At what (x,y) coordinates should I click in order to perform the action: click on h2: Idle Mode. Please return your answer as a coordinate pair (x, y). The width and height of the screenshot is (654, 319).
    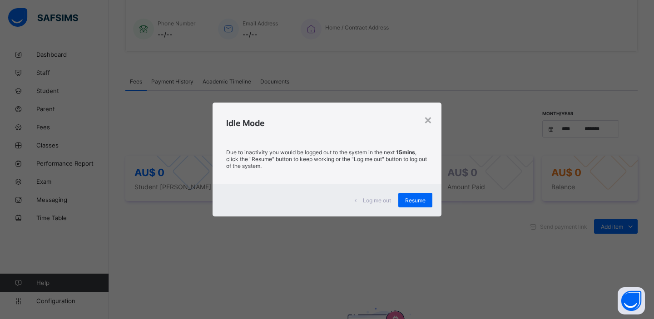
    Looking at the image, I should click on (327, 123).